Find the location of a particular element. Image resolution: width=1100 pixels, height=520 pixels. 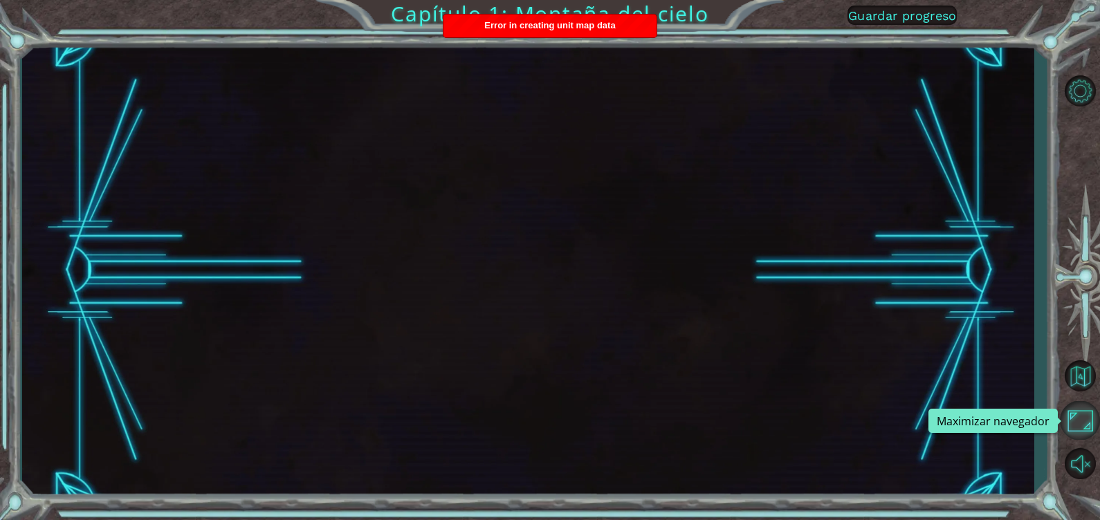

button: Maximizar navegador is located at coordinates (1080, 421).